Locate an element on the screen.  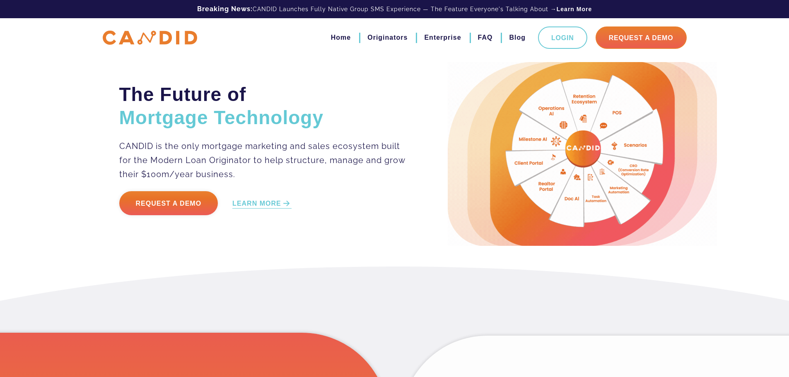
a: LEARN MORE is located at coordinates (262, 204).